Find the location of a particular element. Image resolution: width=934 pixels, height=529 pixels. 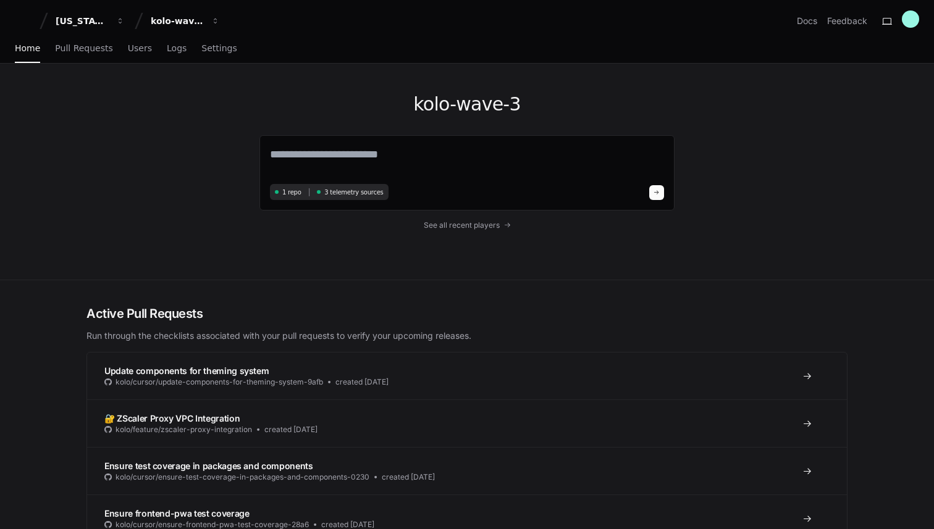

a: Docs is located at coordinates (807, 21).